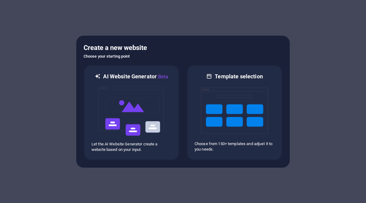 Image resolution: width=366 pixels, height=203 pixels. Describe the element at coordinates (235, 147) in the screenshot. I see `p: Choose from 150+ templates and adjust it to you needs.` at that location.